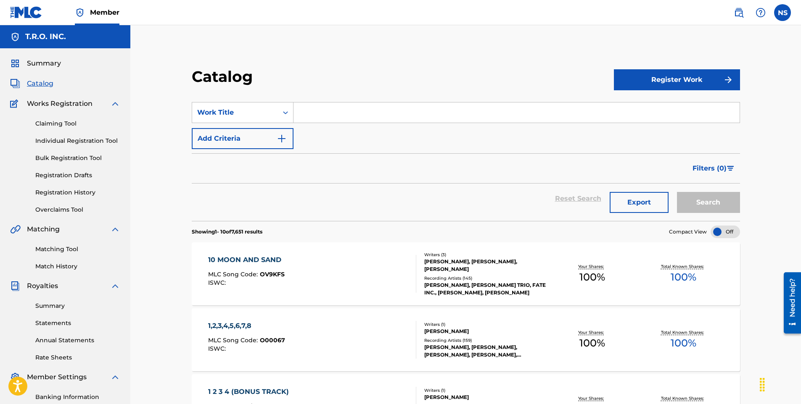 This screenshot has height=404, width=801. I want to click on a: Claiming Tool, so click(78, 124).